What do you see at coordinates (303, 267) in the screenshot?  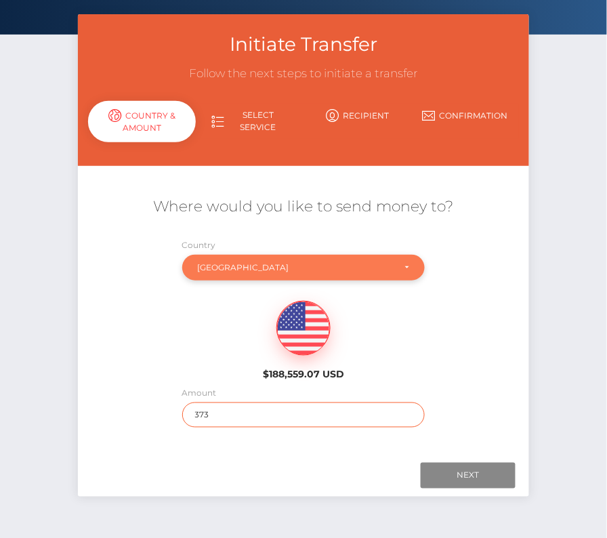 I see `button: Serbia` at bounding box center [303, 267].